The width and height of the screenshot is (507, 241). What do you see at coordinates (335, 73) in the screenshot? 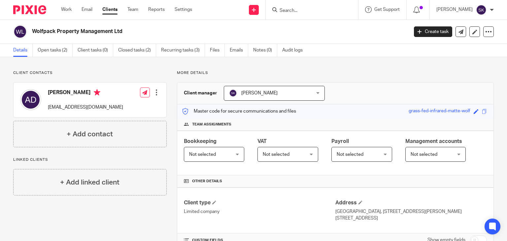
I see `p: More details` at bounding box center [335, 73].